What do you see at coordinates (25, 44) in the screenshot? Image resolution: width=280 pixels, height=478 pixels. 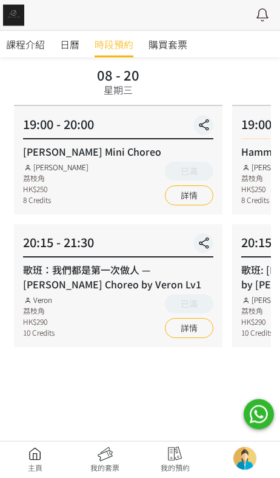 I see `a: 課程介紹` at bounding box center [25, 44].